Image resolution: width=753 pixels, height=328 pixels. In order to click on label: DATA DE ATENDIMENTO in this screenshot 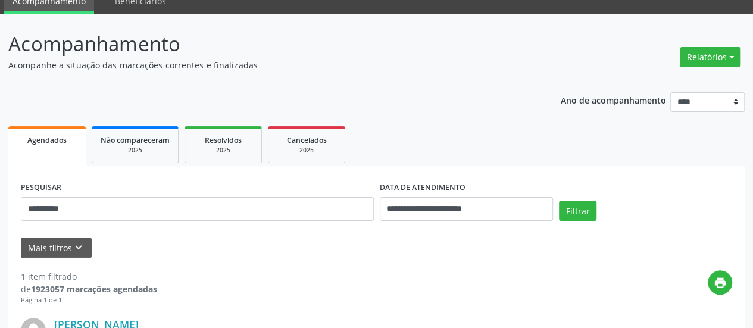, I will do `click(423, 188)`.